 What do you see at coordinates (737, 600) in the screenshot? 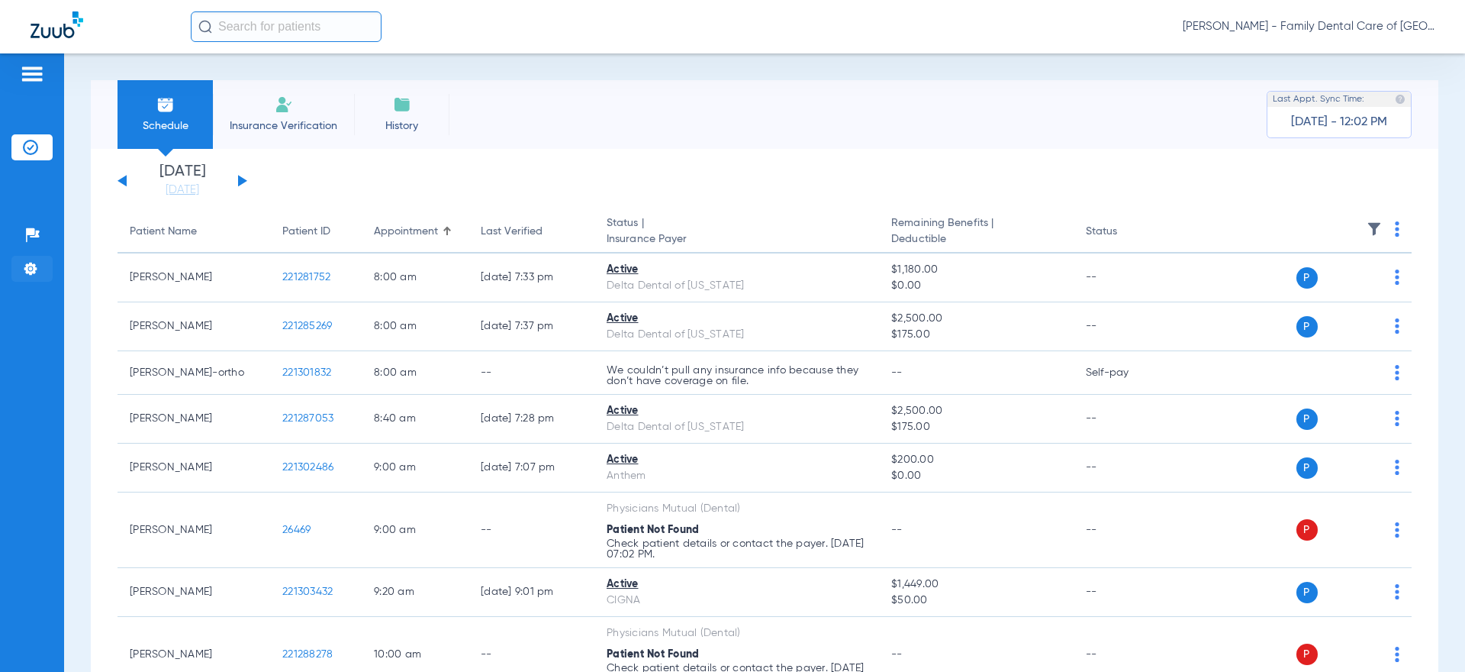
I see `div: CIGNA` at bounding box center [737, 600].